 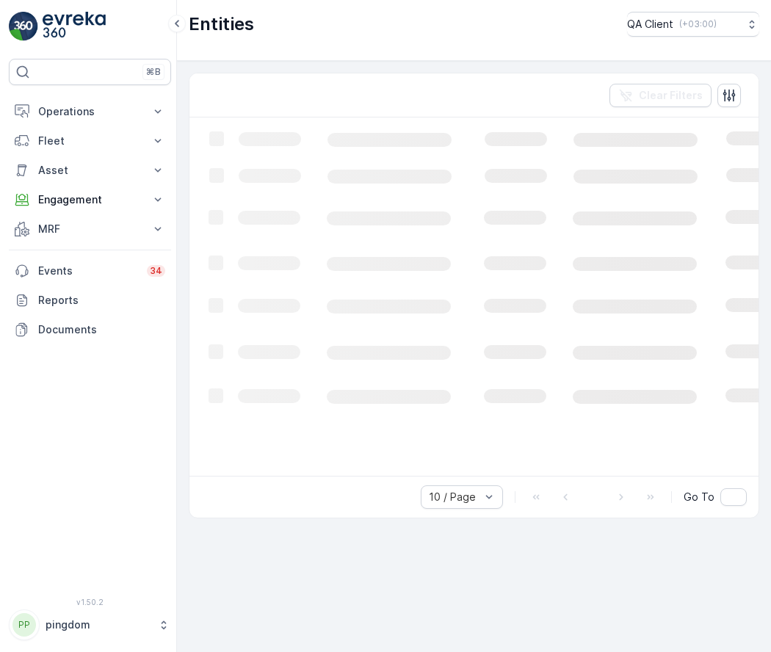 I want to click on button: QA Client(+03:00), so click(x=693, y=24).